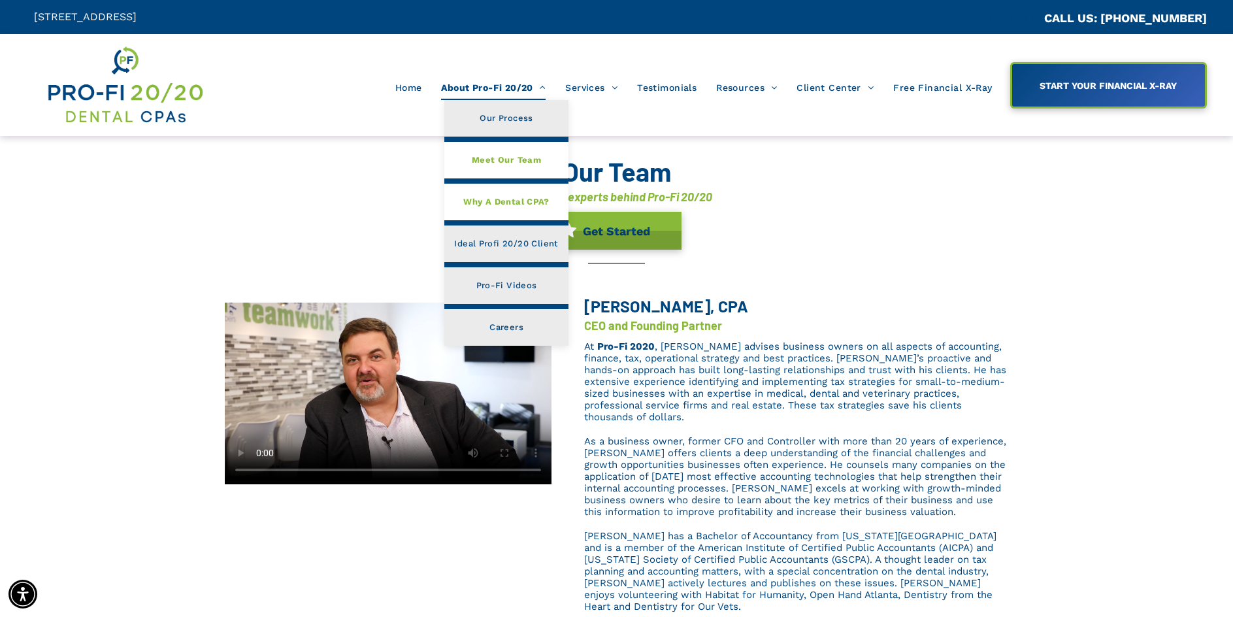 Image resolution: width=1233 pixels, height=617 pixels. Describe the element at coordinates (23, 594) in the screenshot. I see `div: Accessibility Menu` at that location.